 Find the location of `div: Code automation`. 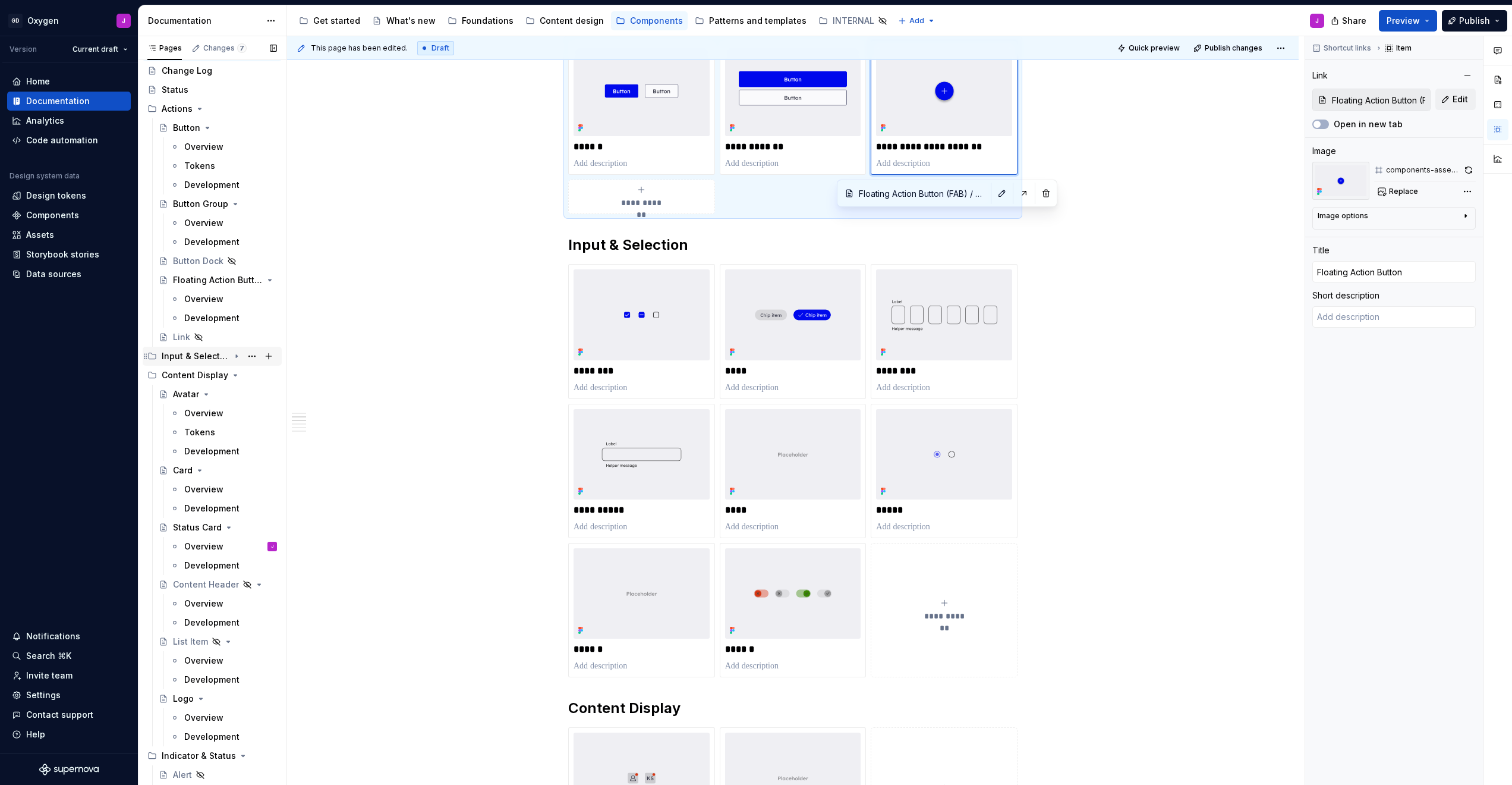

div: Code automation is located at coordinates (62, 140).